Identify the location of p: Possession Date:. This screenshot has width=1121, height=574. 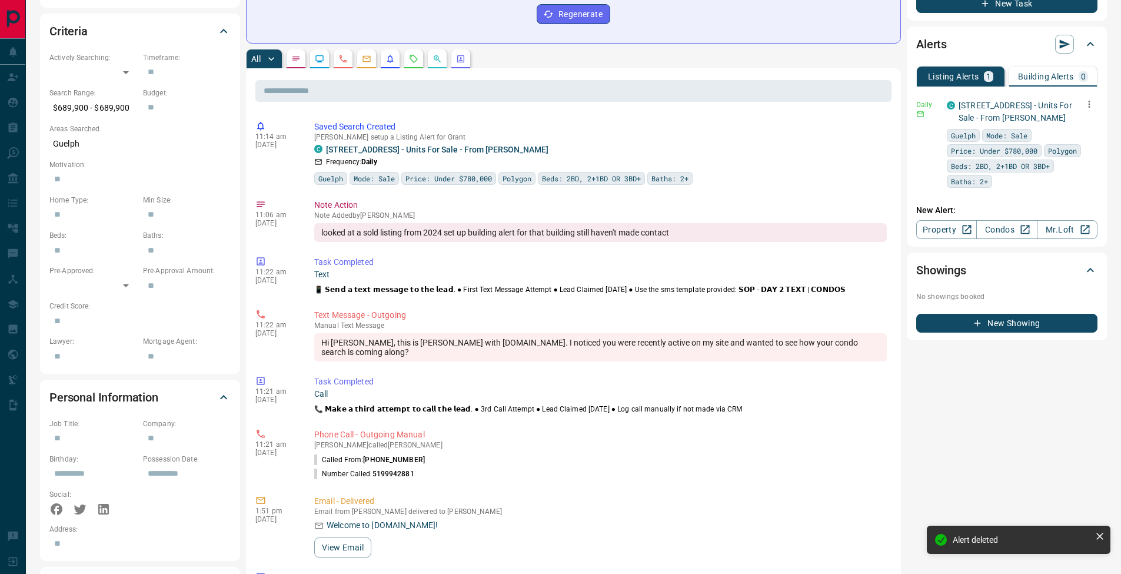
(187, 459).